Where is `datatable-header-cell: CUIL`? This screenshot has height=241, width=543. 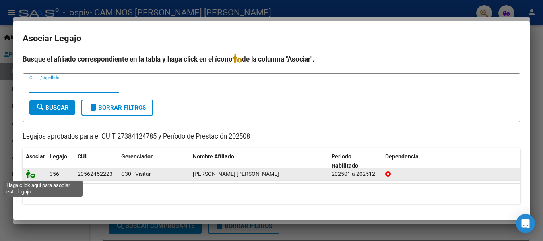
datatable-header-cell: CUIL is located at coordinates (96, 161).